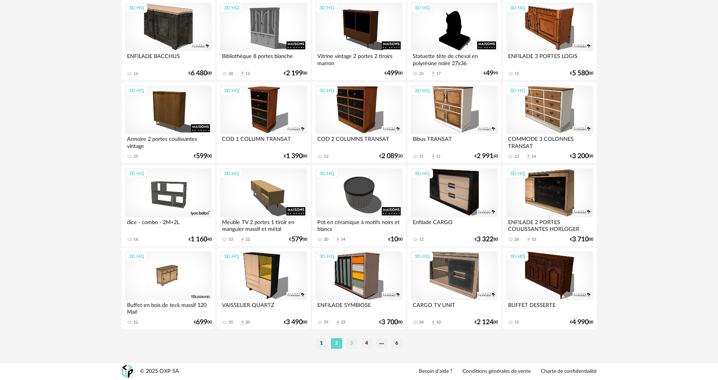  What do you see at coordinates (549, 123) in the screenshot?
I see `a: 3D HQ COMMODE 3 COLONNES TRANSAT 23 Download icon 14 €3 20000` at bounding box center [549, 123].